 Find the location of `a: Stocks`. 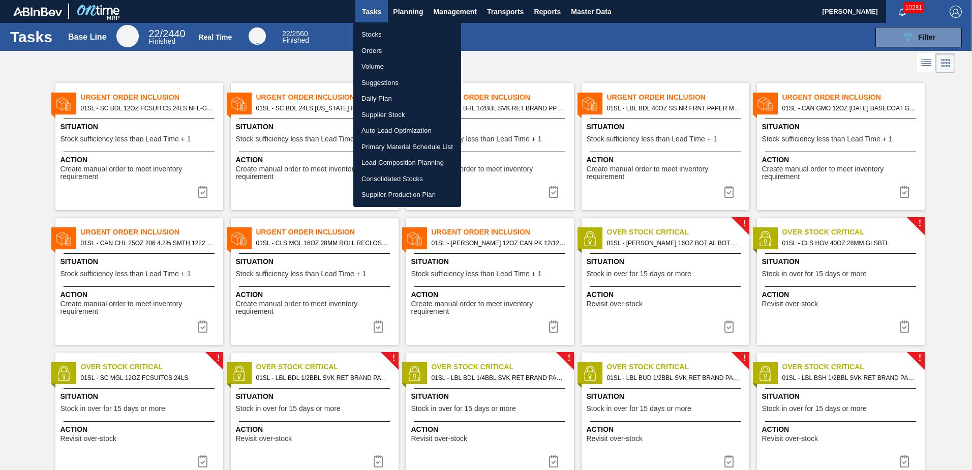

a: Stocks is located at coordinates (407, 35).